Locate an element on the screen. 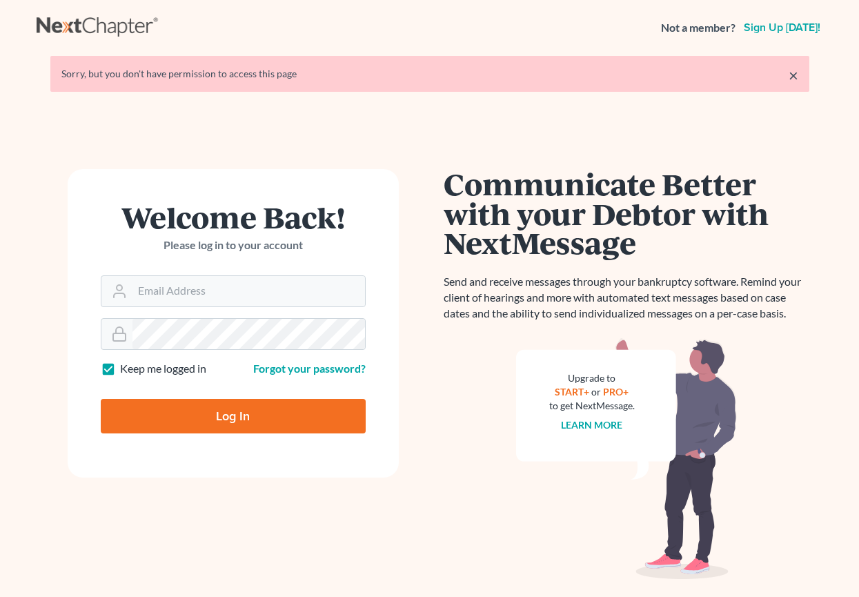  input: Email Address is located at coordinates (248, 291).